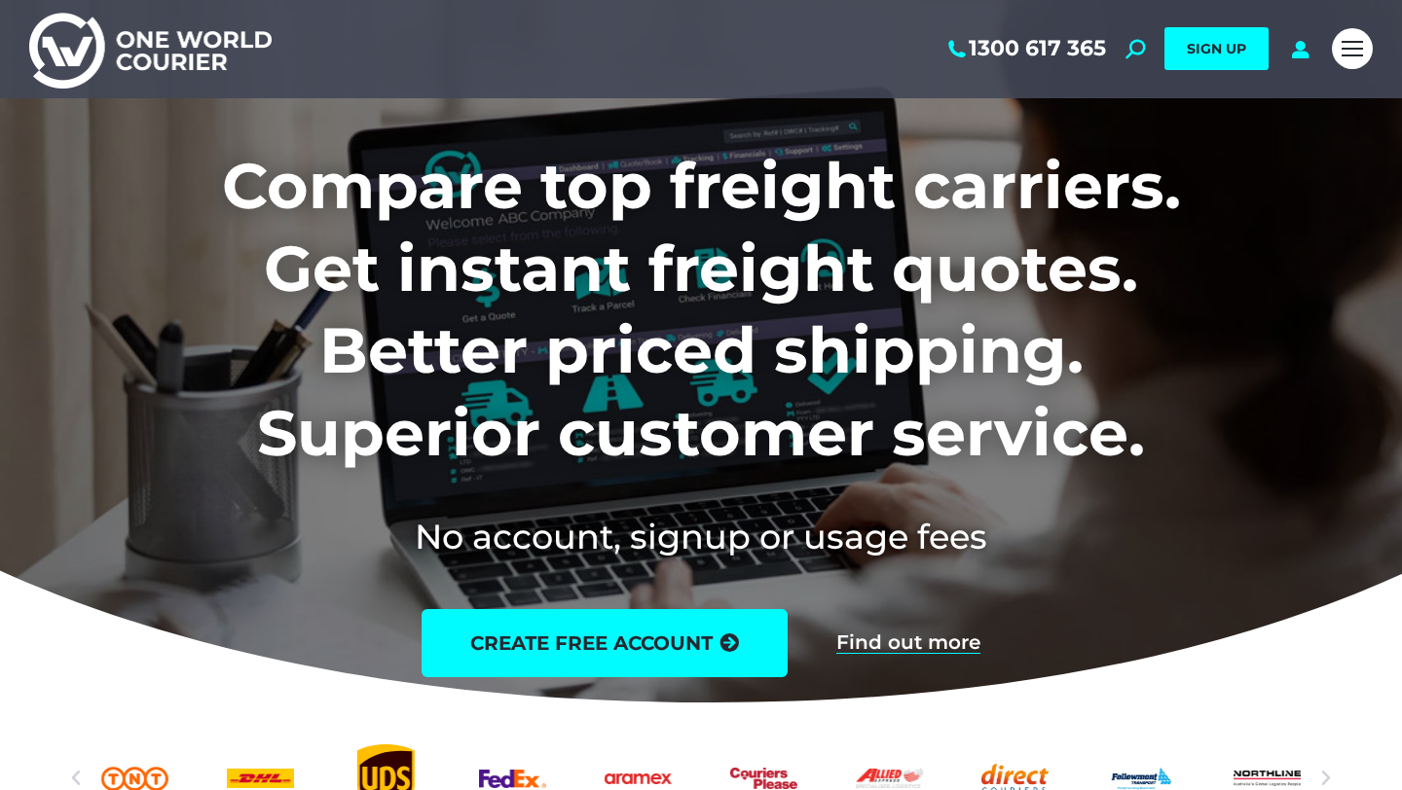 Image resolution: width=1402 pixels, height=790 pixels. I want to click on a: Find out more, so click(908, 643).